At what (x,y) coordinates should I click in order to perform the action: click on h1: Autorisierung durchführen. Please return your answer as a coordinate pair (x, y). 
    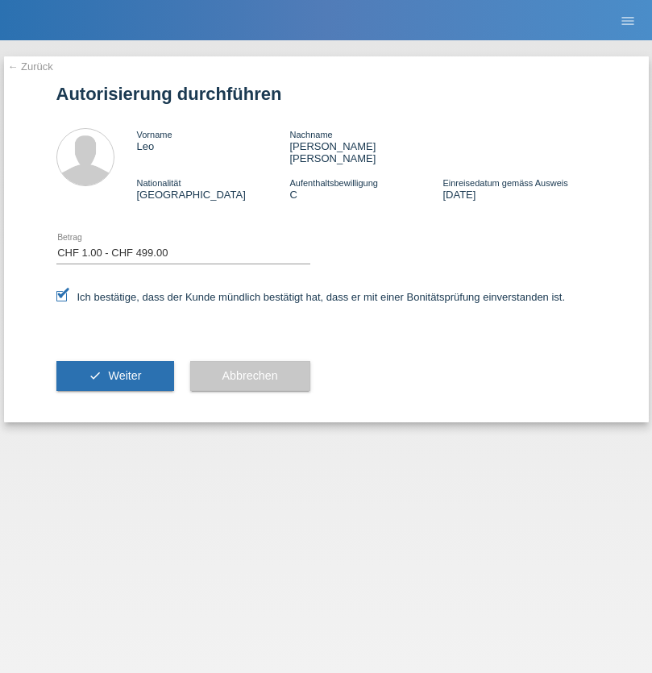
    Looking at the image, I should click on (326, 94).